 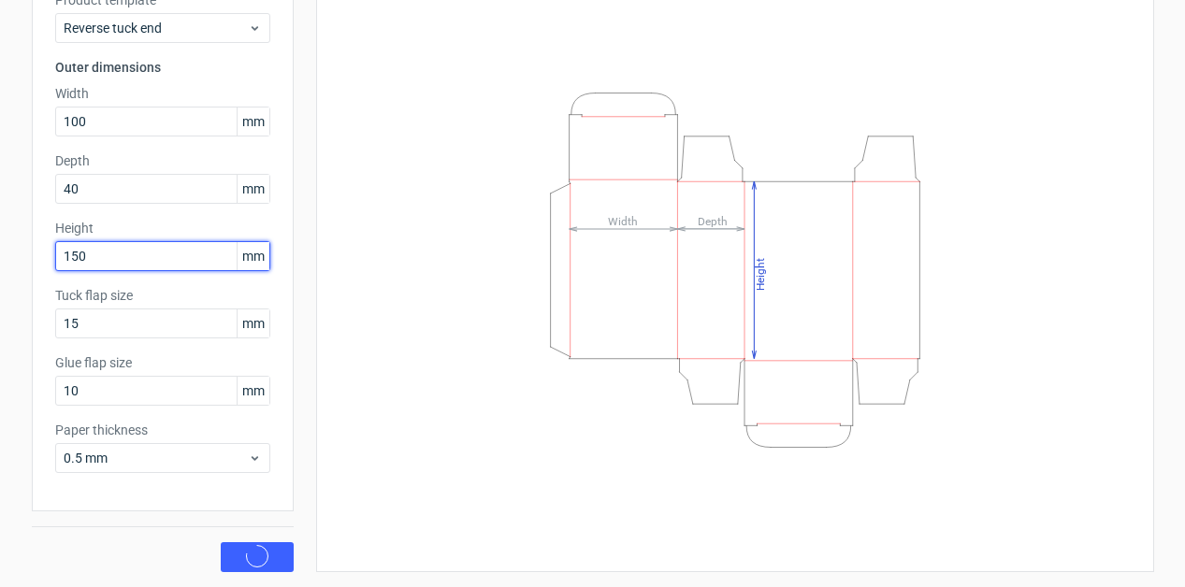 I want to click on label: Paper thickness, so click(x=163, y=430).